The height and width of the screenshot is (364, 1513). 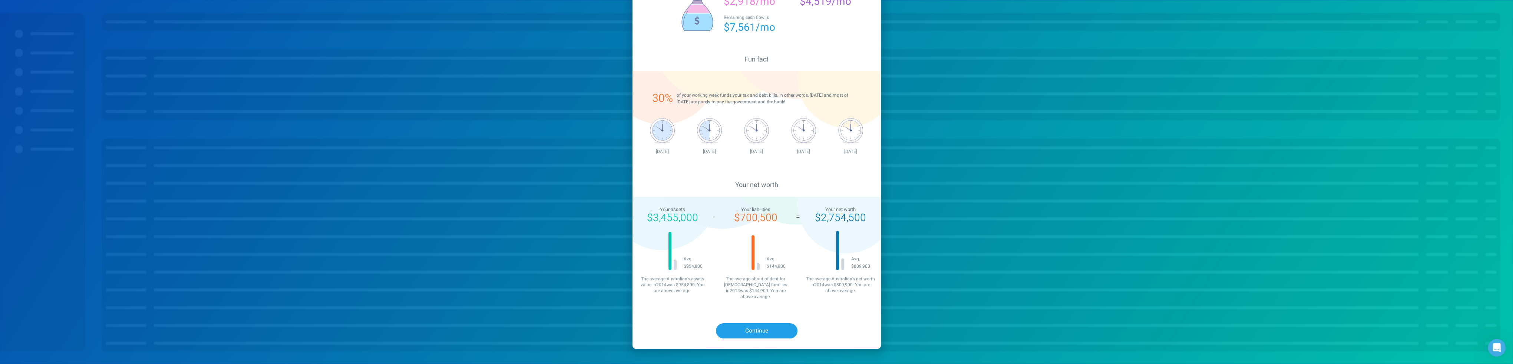 What do you see at coordinates (756, 218) in the screenshot?
I see `span: $700,500` at bounding box center [756, 218].